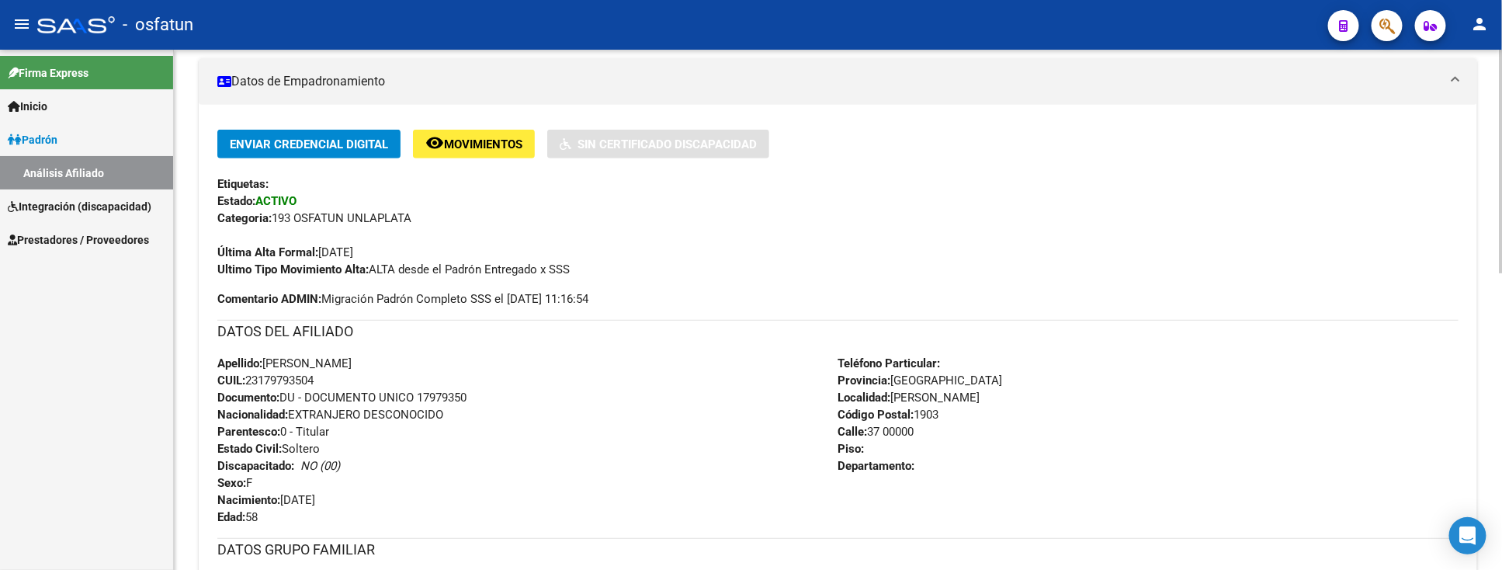 Image resolution: width=1502 pixels, height=570 pixels. Describe the element at coordinates (293, 269) in the screenshot. I see `strong: Ultimo Tipo Movimiento Alta:` at that location.